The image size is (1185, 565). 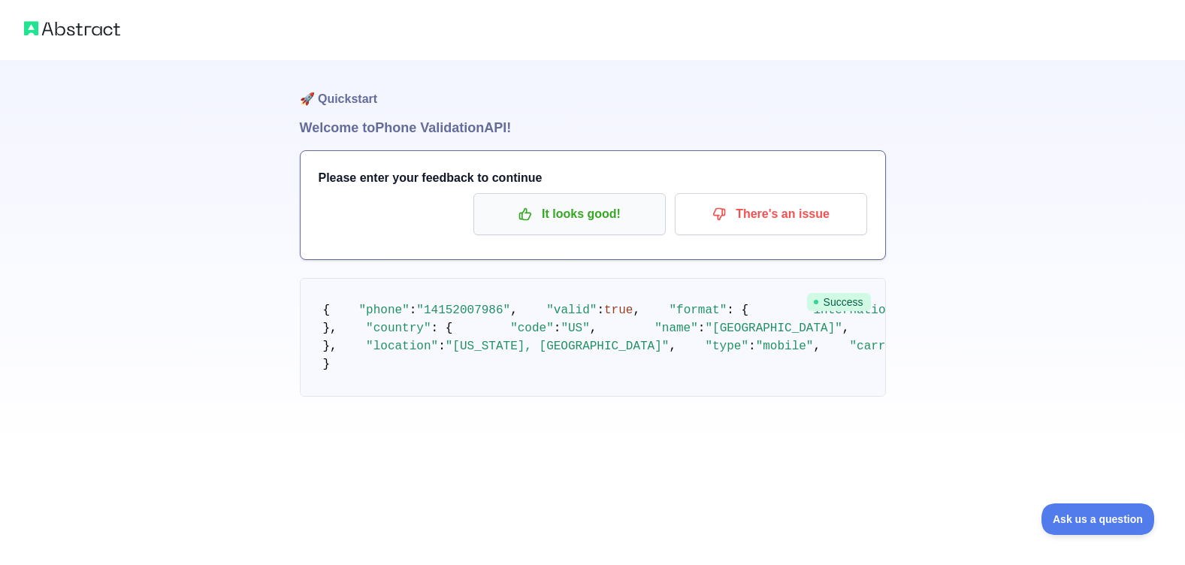 What do you see at coordinates (570, 214) in the screenshot?
I see `button: It looks good!` at bounding box center [570, 214].